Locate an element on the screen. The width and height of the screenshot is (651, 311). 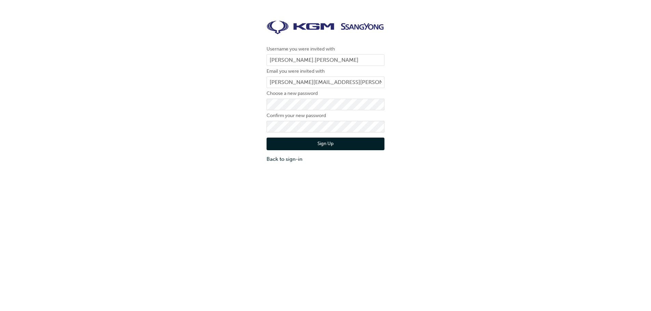
label: Username you were invited with is located at coordinates (325, 49).